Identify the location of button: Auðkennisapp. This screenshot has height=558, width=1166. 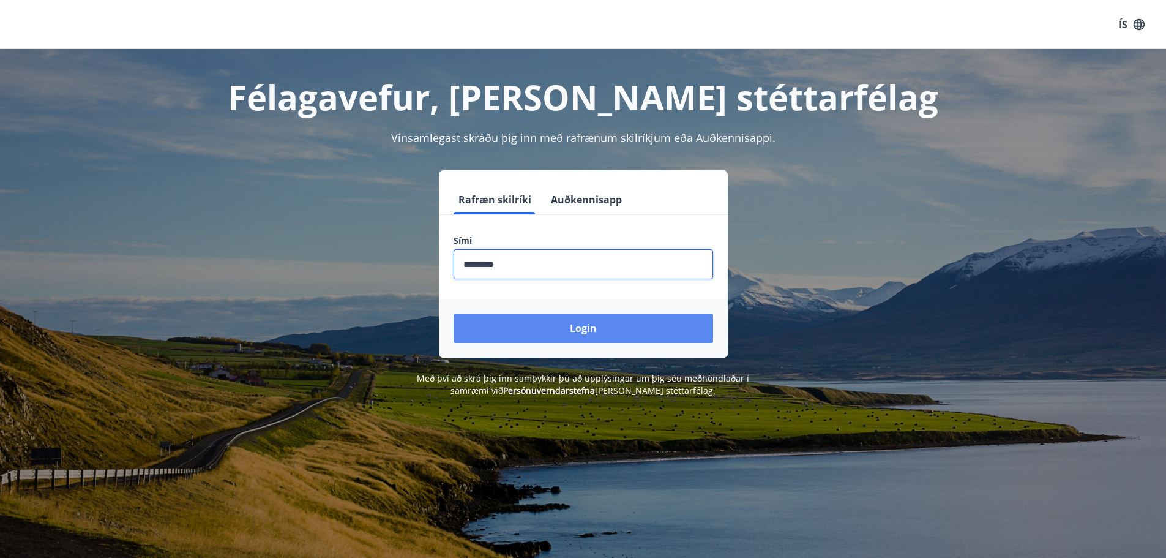
(587, 200).